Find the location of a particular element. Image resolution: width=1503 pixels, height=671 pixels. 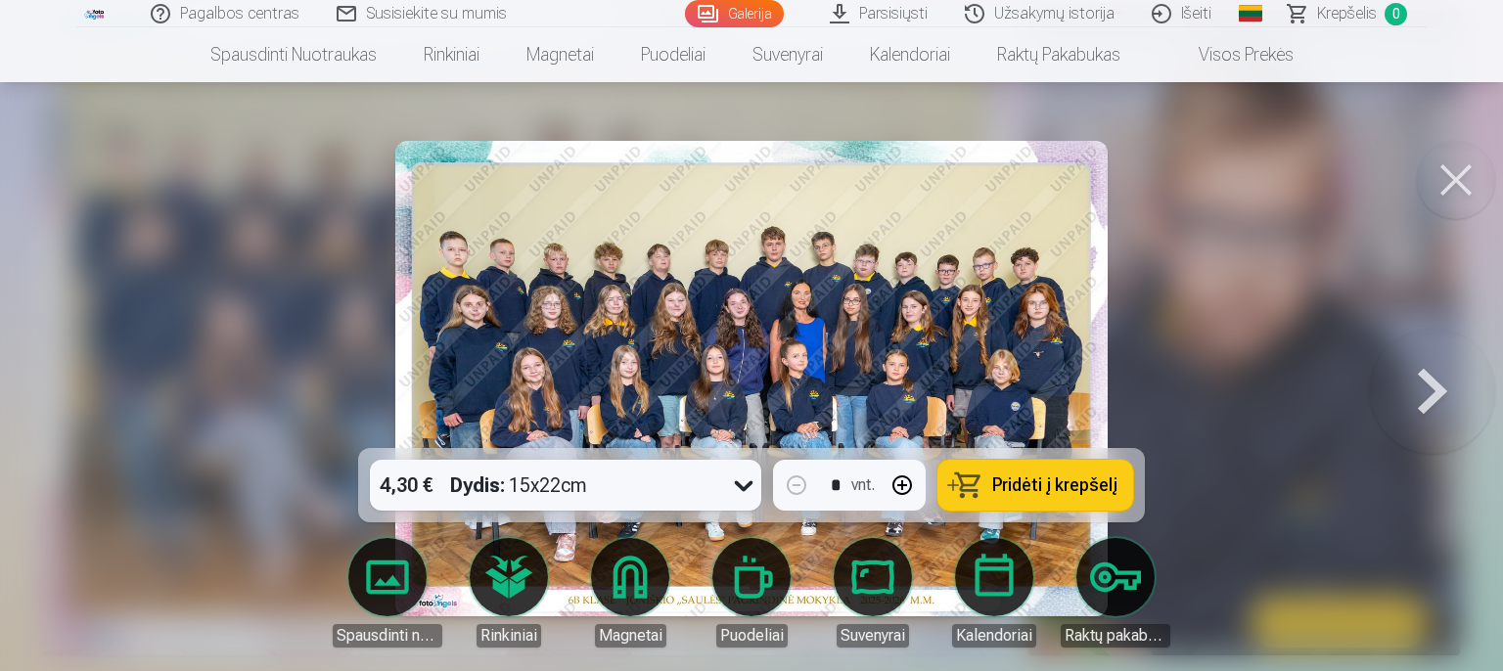

a: Visos prekės is located at coordinates (1230, 55).